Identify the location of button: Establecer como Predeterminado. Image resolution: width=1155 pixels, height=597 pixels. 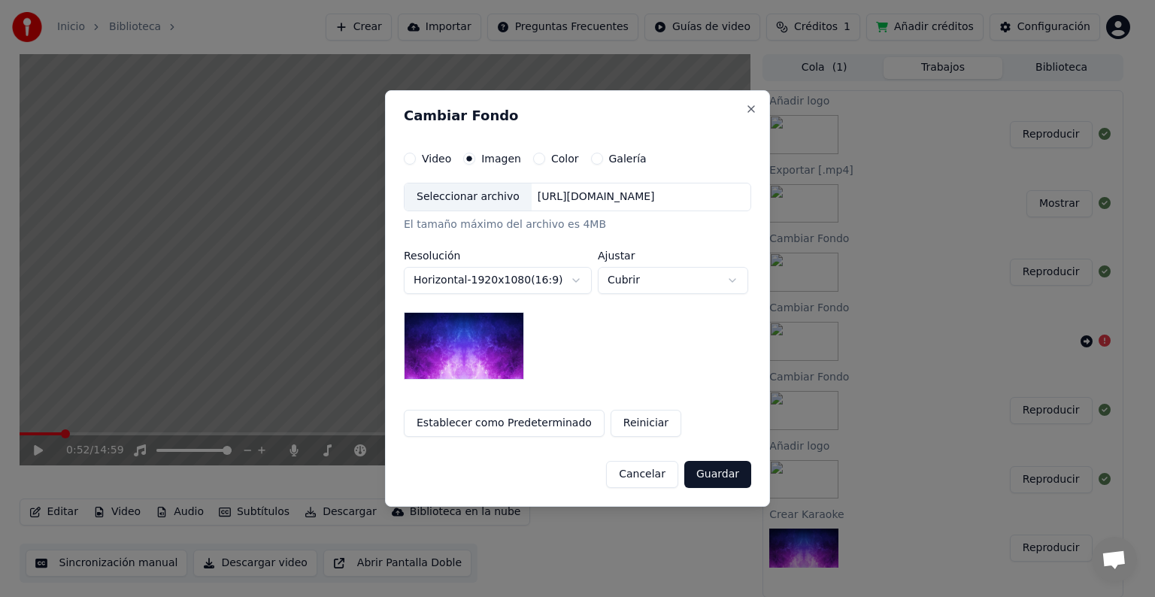
(504, 423).